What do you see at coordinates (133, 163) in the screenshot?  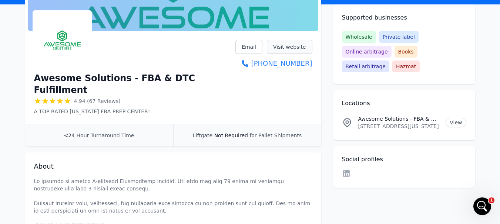 I see `button: Send a message…` at bounding box center [133, 163].